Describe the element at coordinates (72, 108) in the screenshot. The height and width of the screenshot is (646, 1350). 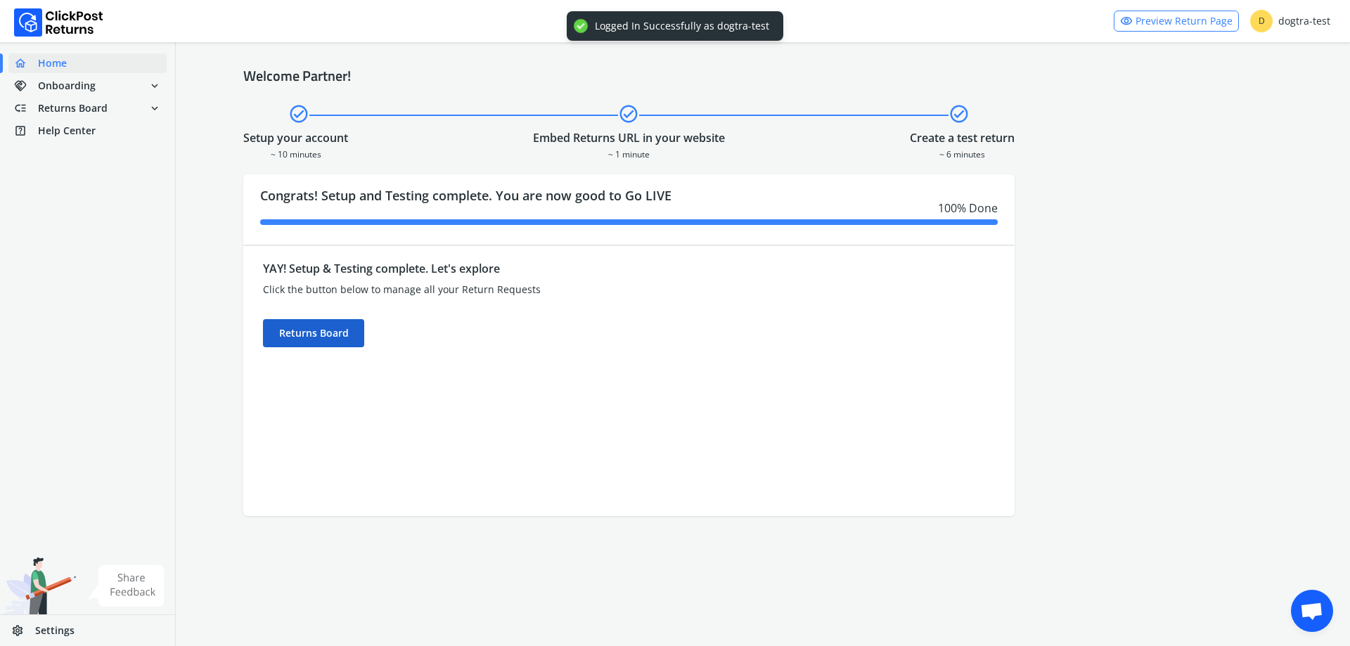
I see `span: Returns Board` at that location.